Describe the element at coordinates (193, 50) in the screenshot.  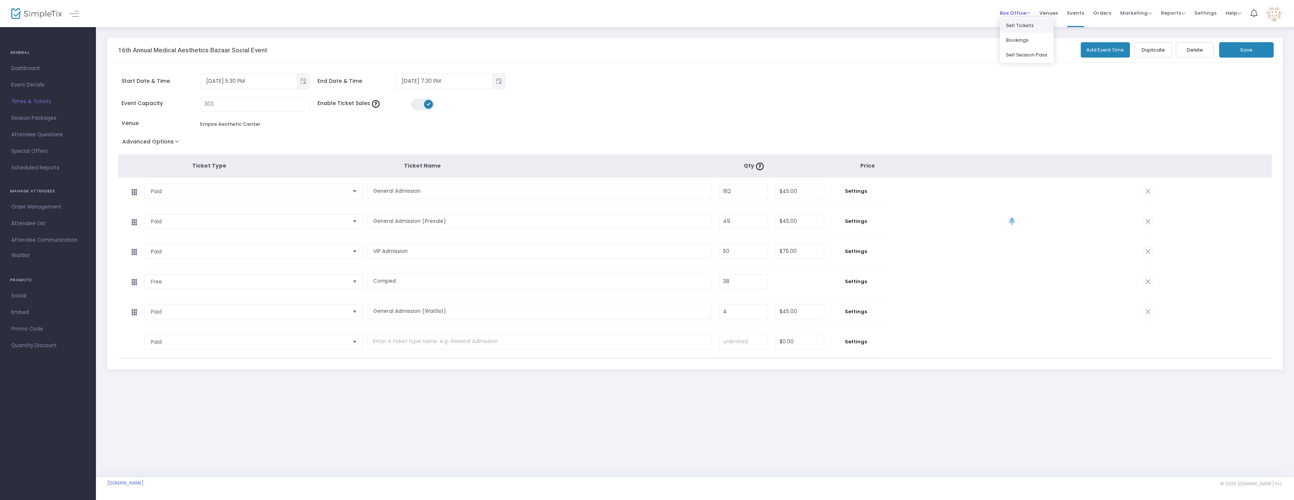
I see `h3: 16th Annual Medical Aesthetics Bazaar Social Event` at that location.